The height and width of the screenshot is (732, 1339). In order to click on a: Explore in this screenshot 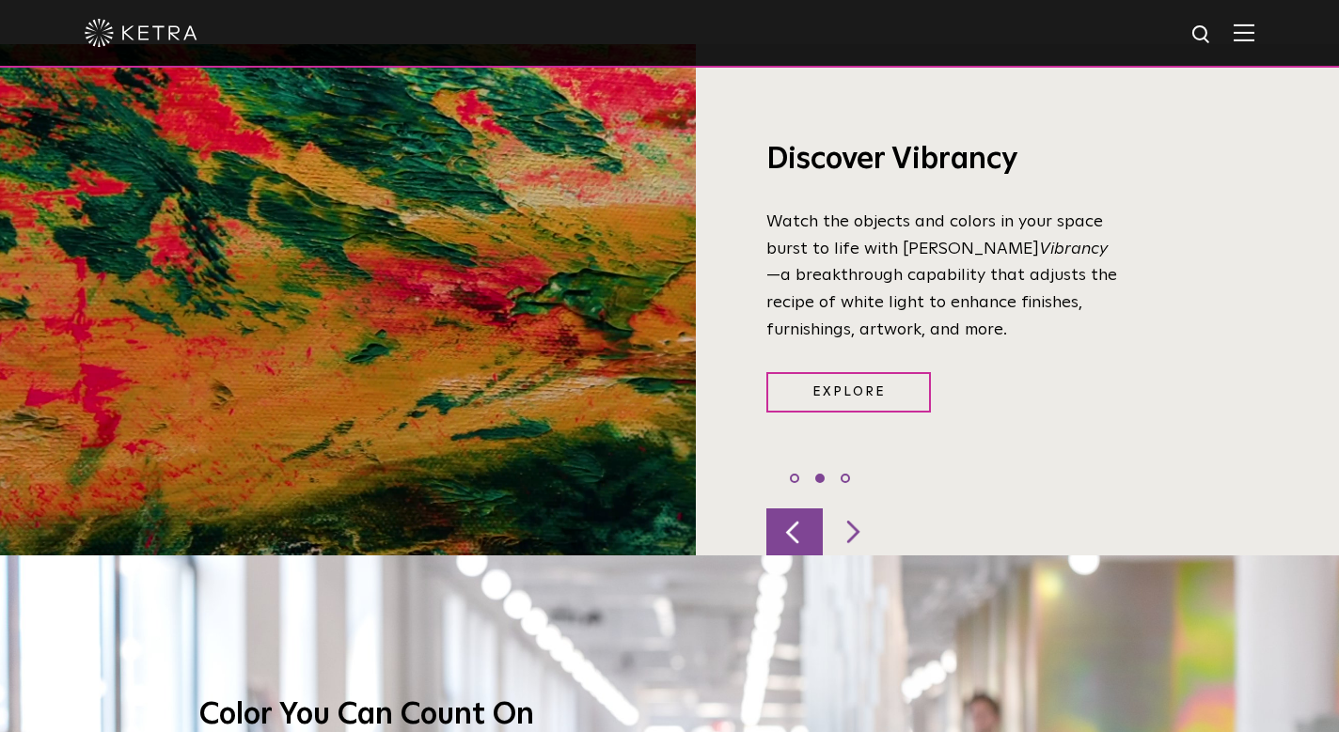, I will do `click(848, 392)`.